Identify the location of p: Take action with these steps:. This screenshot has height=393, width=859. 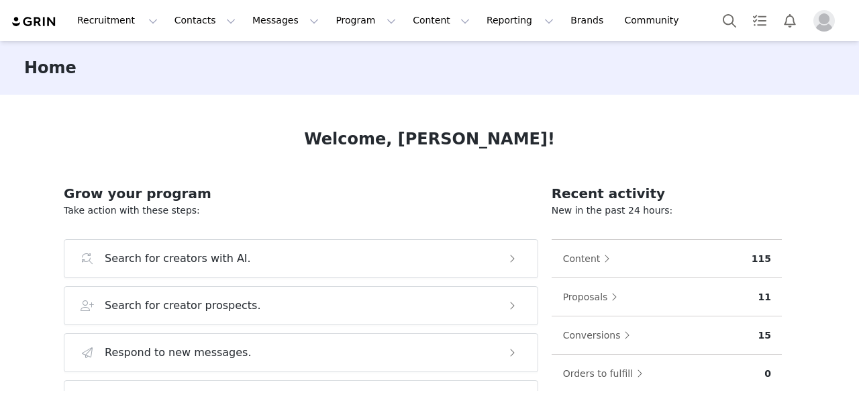
(301, 210).